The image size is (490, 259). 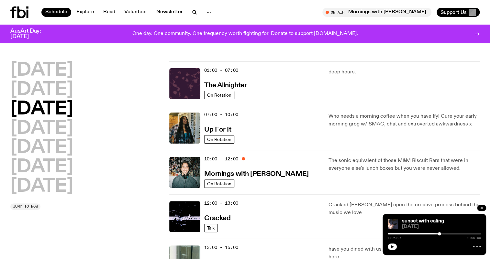 What do you see at coordinates (25, 207) in the screenshot?
I see `button: Jump to now` at bounding box center [25, 207].